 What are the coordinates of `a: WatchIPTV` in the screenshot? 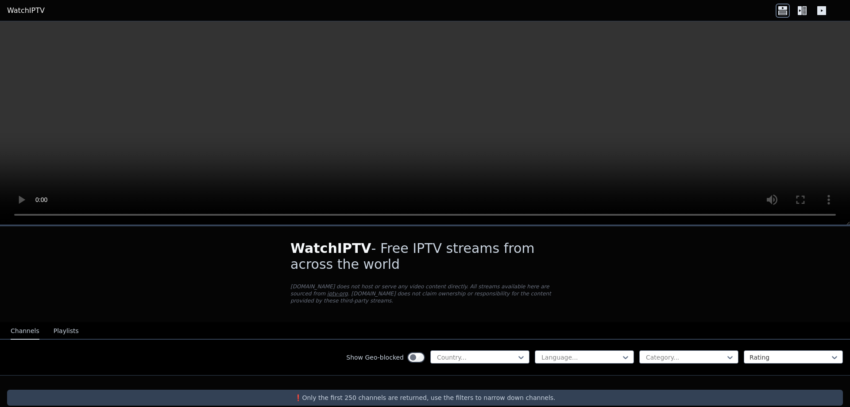 It's located at (26, 11).